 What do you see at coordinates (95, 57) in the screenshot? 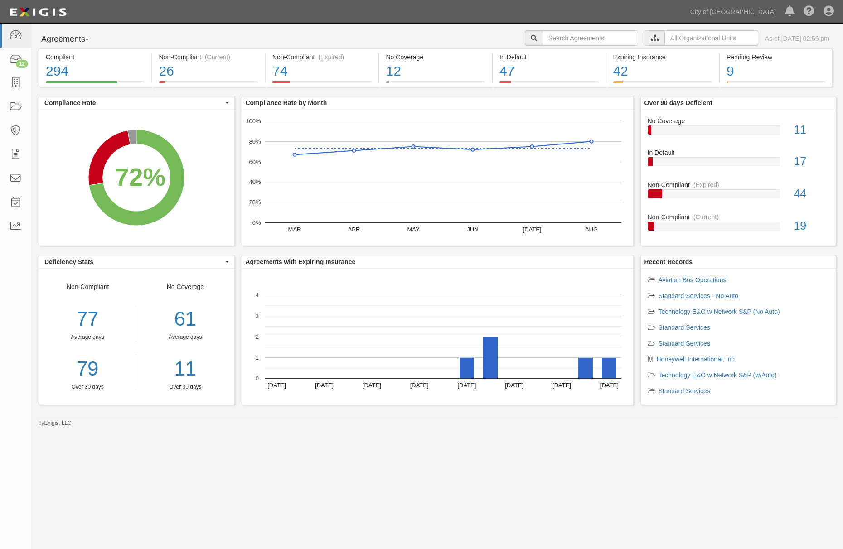
I see `div: Compliant` at bounding box center [95, 57].